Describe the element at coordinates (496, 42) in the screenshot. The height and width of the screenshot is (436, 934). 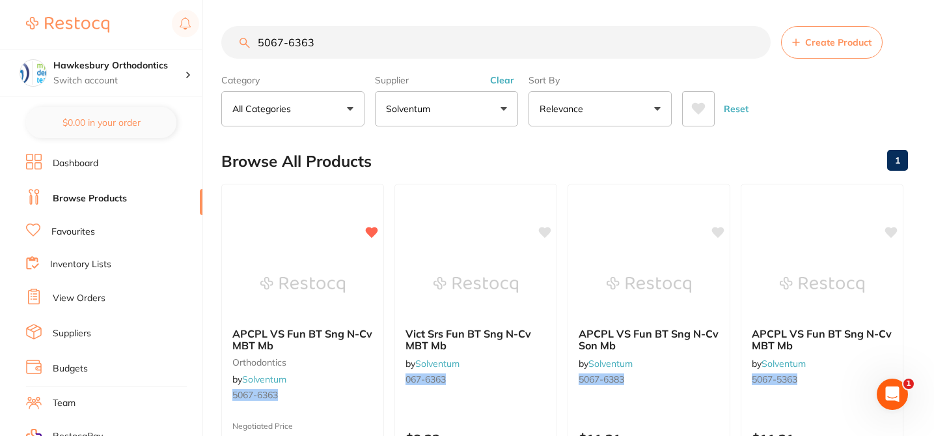
I see `input: Search Products` at that location.